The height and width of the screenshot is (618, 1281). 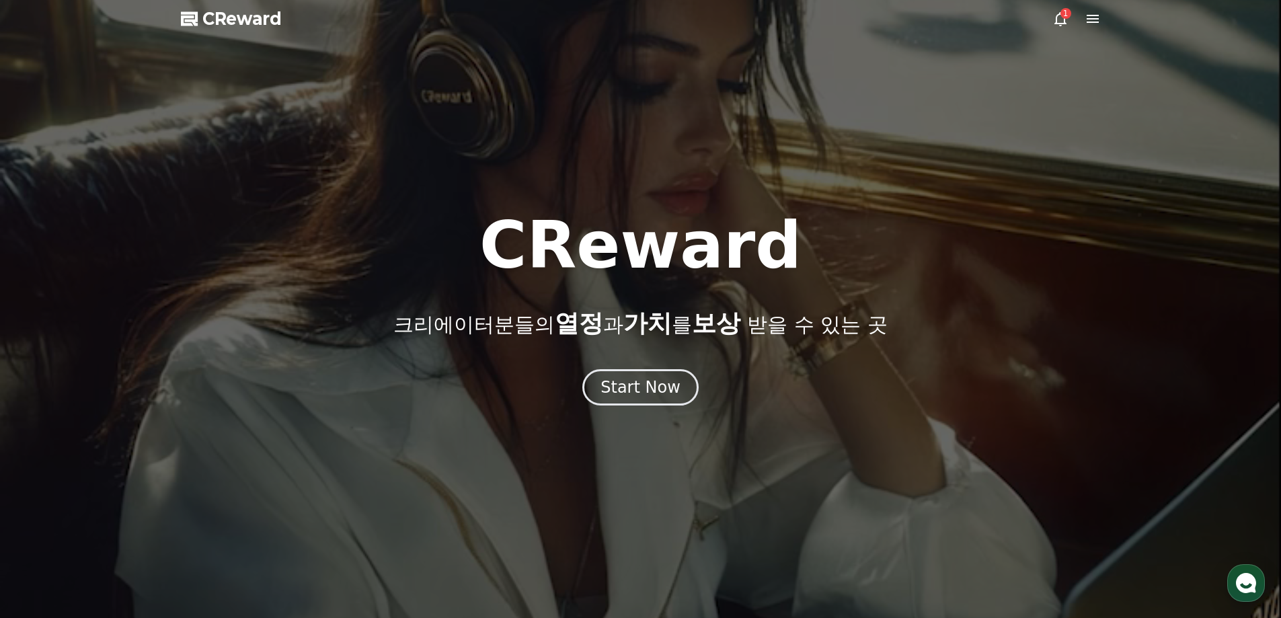 I want to click on h1: CReward, so click(x=640, y=245).